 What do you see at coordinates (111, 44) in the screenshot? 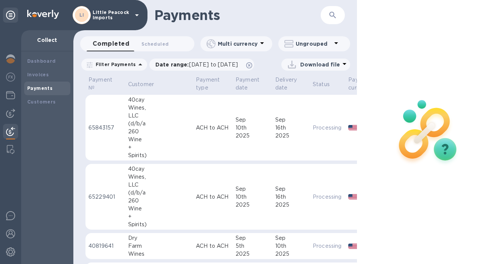
I see `span: Completed` at bounding box center [111, 44].